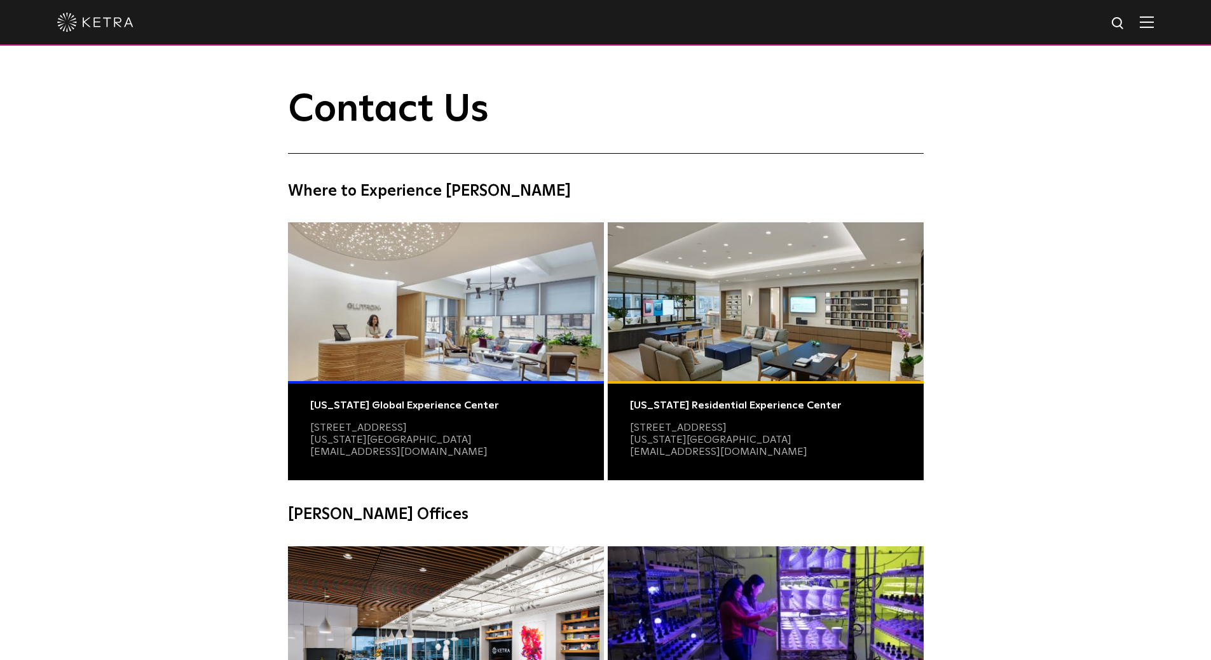 The width and height of the screenshot is (1211, 660). What do you see at coordinates (95, 22) in the screenshot?
I see `img: ketra-logo-2019-white` at bounding box center [95, 22].